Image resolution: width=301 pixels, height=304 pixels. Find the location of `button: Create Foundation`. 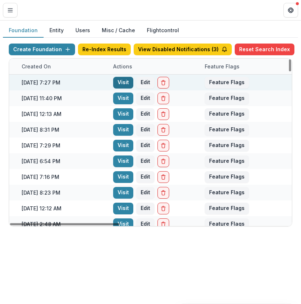

button: Create Foundation is located at coordinates (42, 49).